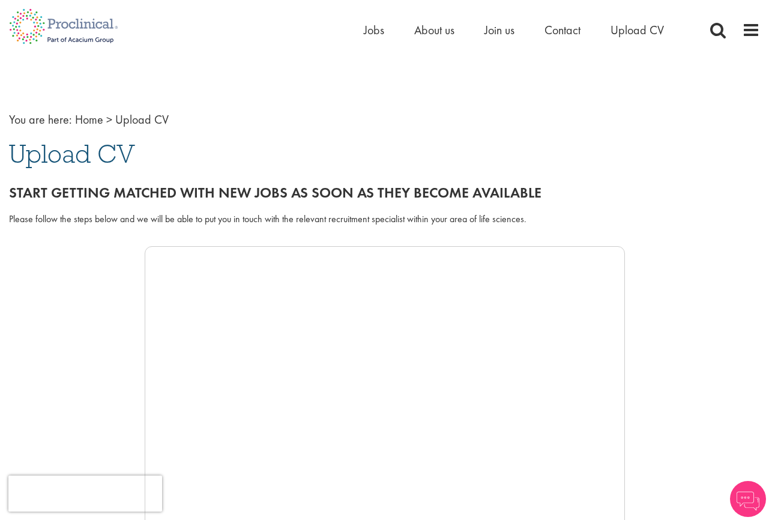  I want to click on a: Join us, so click(500, 30).